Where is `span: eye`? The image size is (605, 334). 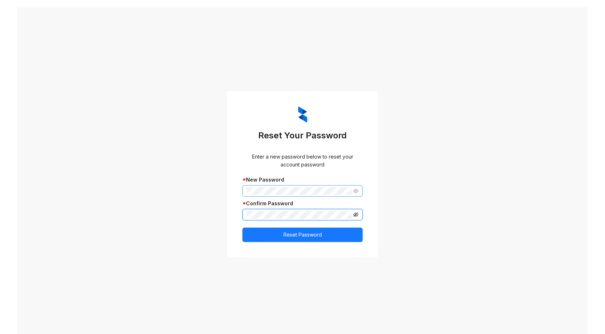
span: eye is located at coordinates (356, 191).